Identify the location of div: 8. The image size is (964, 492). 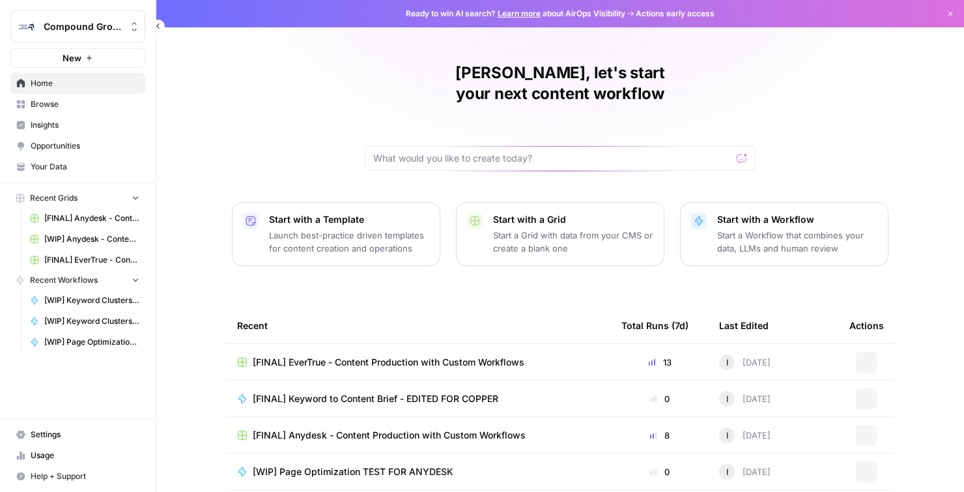
(660, 435).